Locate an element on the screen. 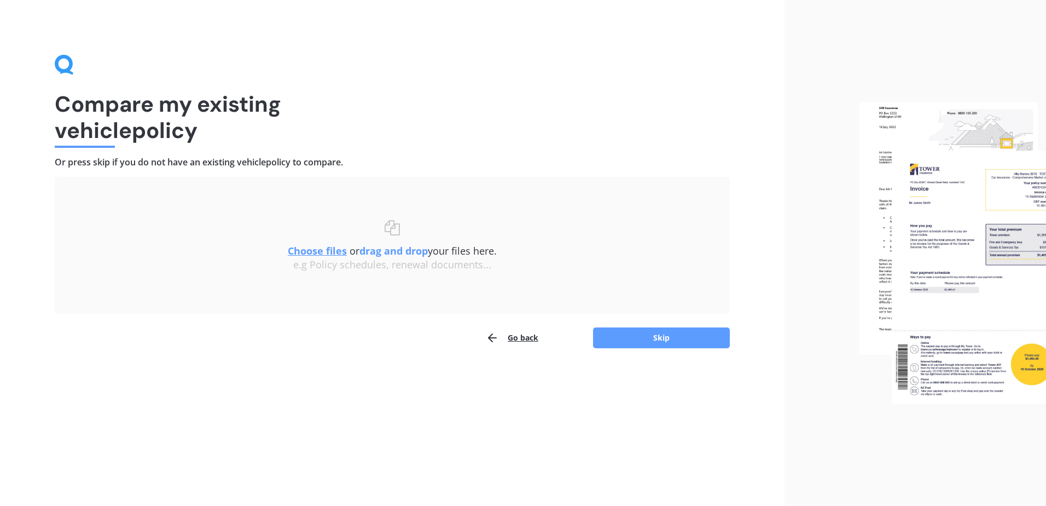 The height and width of the screenshot is (506, 1046). button: Skip is located at coordinates (661, 338).